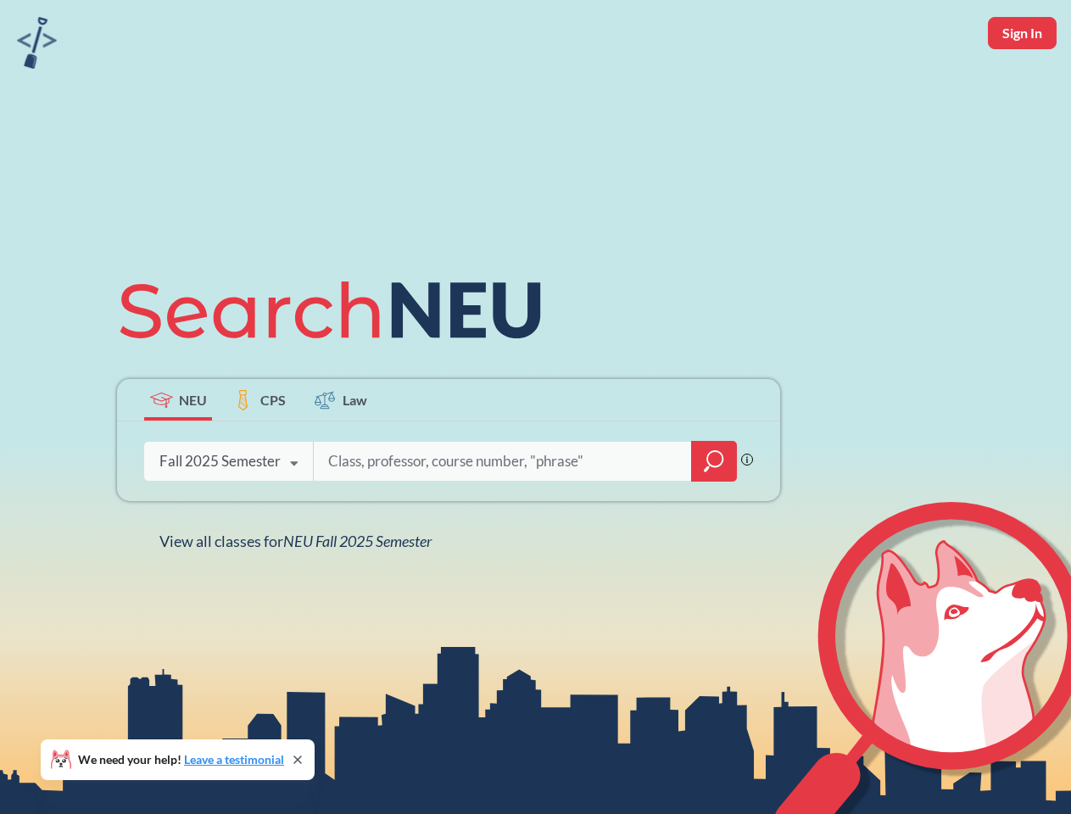 This screenshot has width=1071, height=814. I want to click on input: Class, professor, course number, "phrase", so click(503, 461).